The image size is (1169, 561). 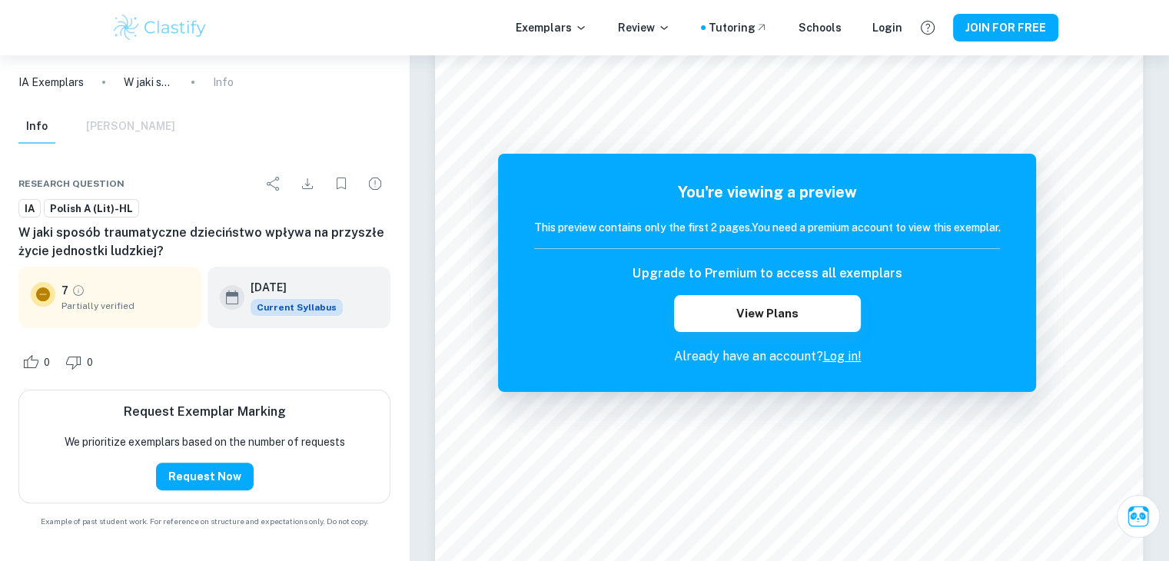 What do you see at coordinates (37, 127) in the screenshot?
I see `button: Info` at bounding box center [37, 127].